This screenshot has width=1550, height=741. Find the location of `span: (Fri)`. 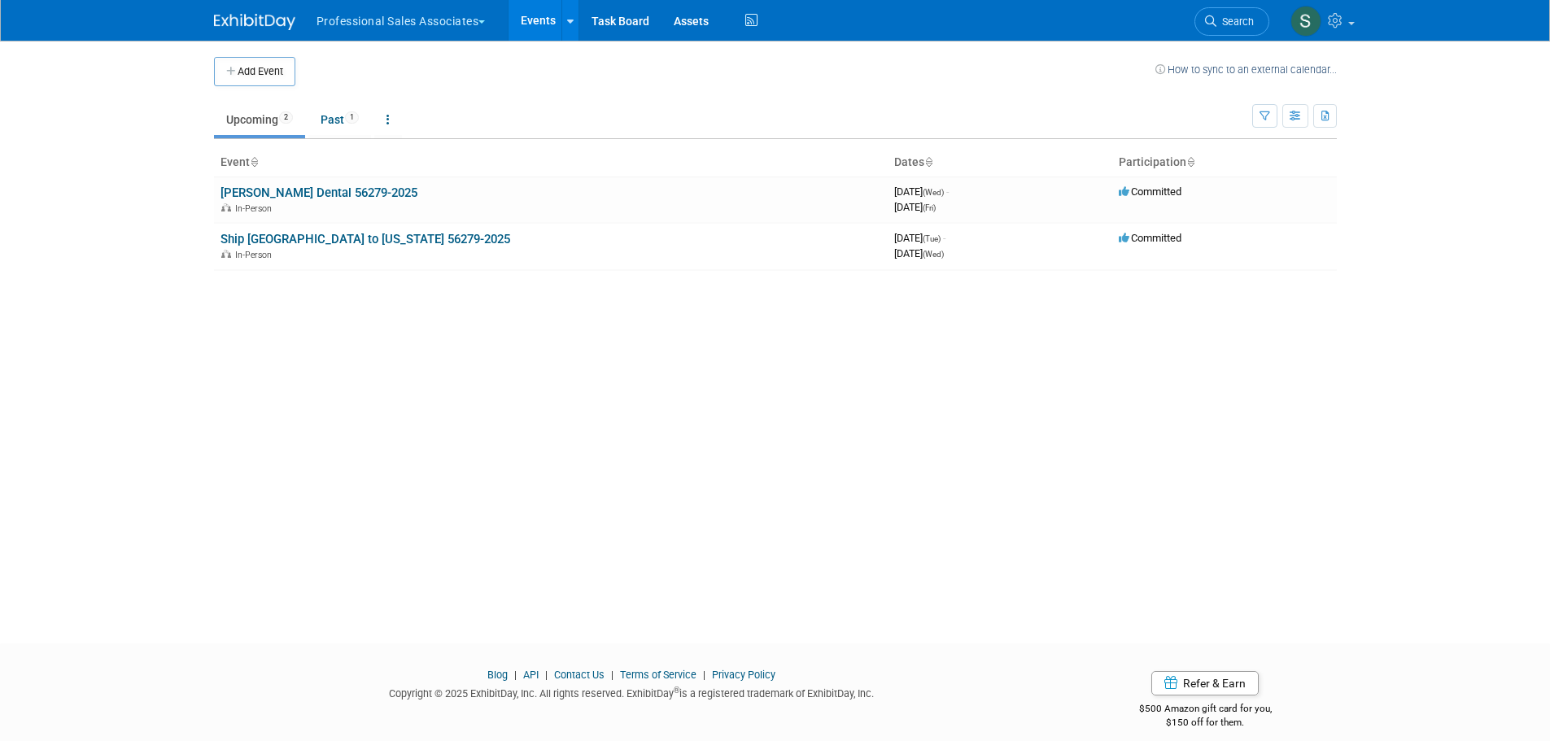

span: (Fri) is located at coordinates (929, 208).